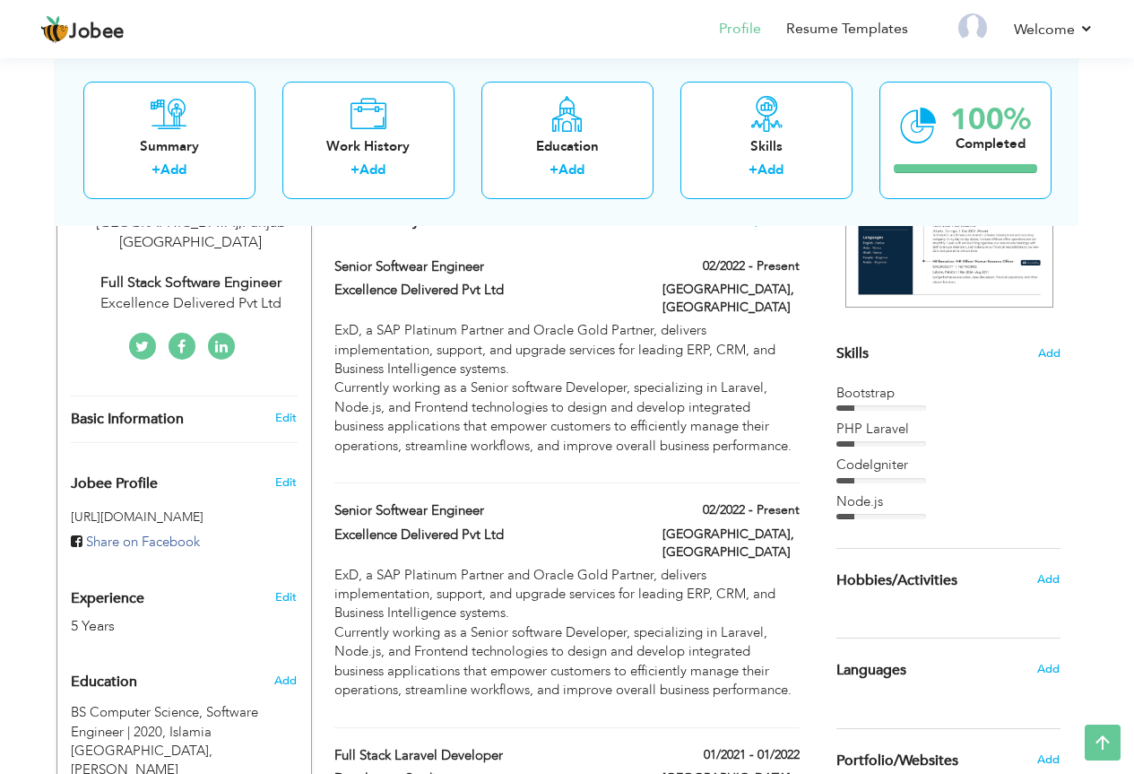 The image size is (1134, 774). I want to click on span: Hobbies/Activities, so click(897, 581).